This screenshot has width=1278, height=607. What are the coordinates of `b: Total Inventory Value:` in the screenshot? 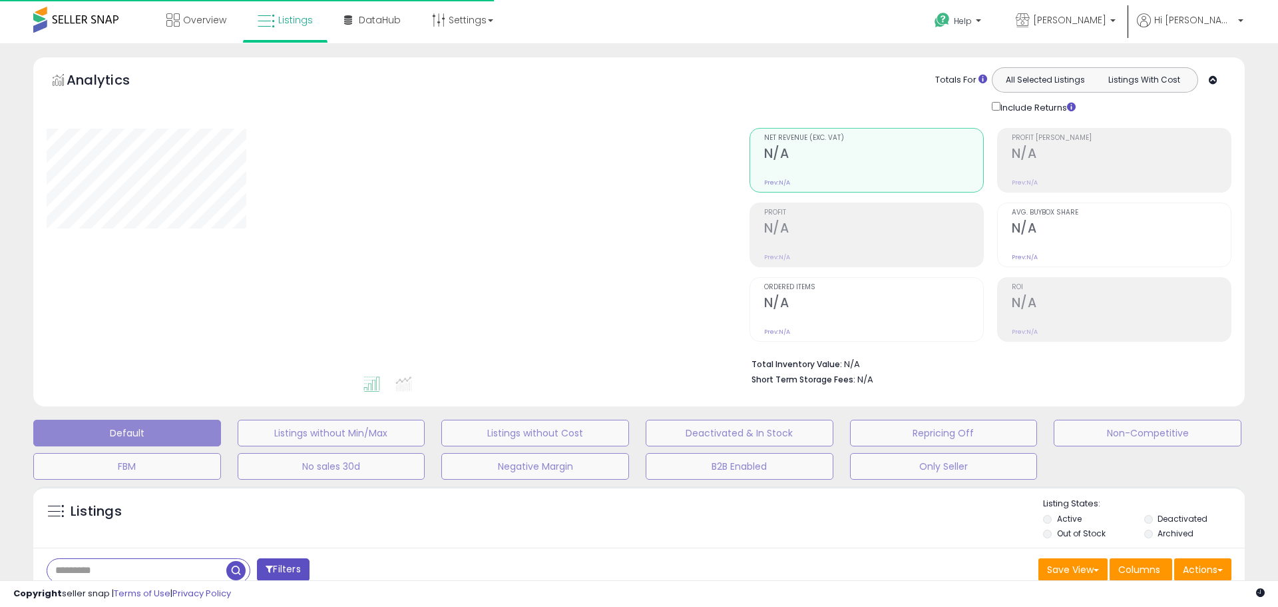 It's located at (797, 364).